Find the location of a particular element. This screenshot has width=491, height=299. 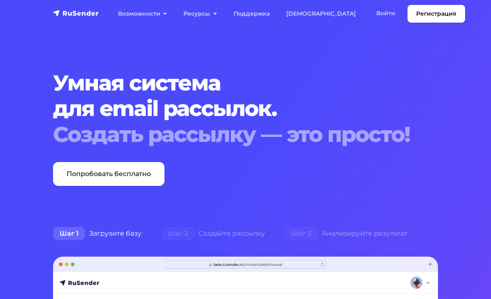

h1: Умная система для email рассылок. is located at coordinates (246, 109).